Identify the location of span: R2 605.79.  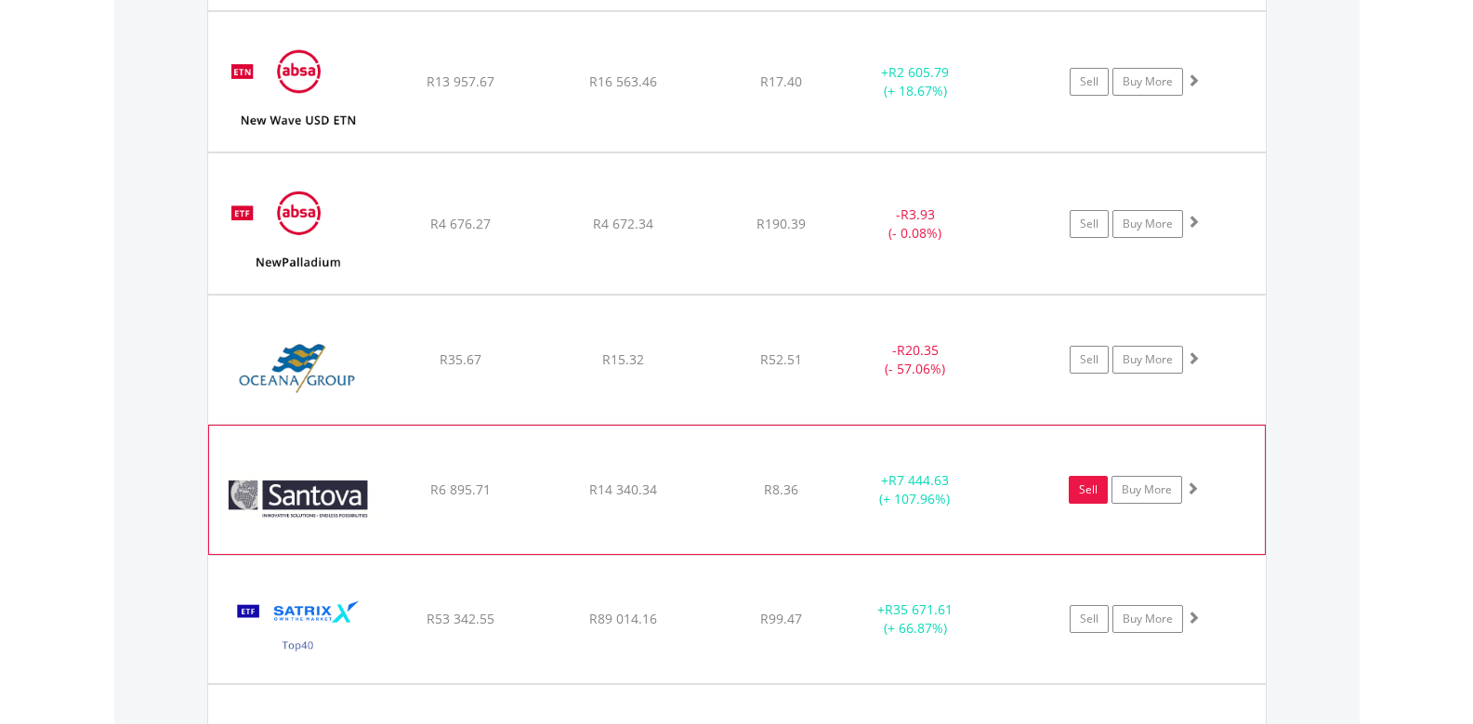
(918, 72).